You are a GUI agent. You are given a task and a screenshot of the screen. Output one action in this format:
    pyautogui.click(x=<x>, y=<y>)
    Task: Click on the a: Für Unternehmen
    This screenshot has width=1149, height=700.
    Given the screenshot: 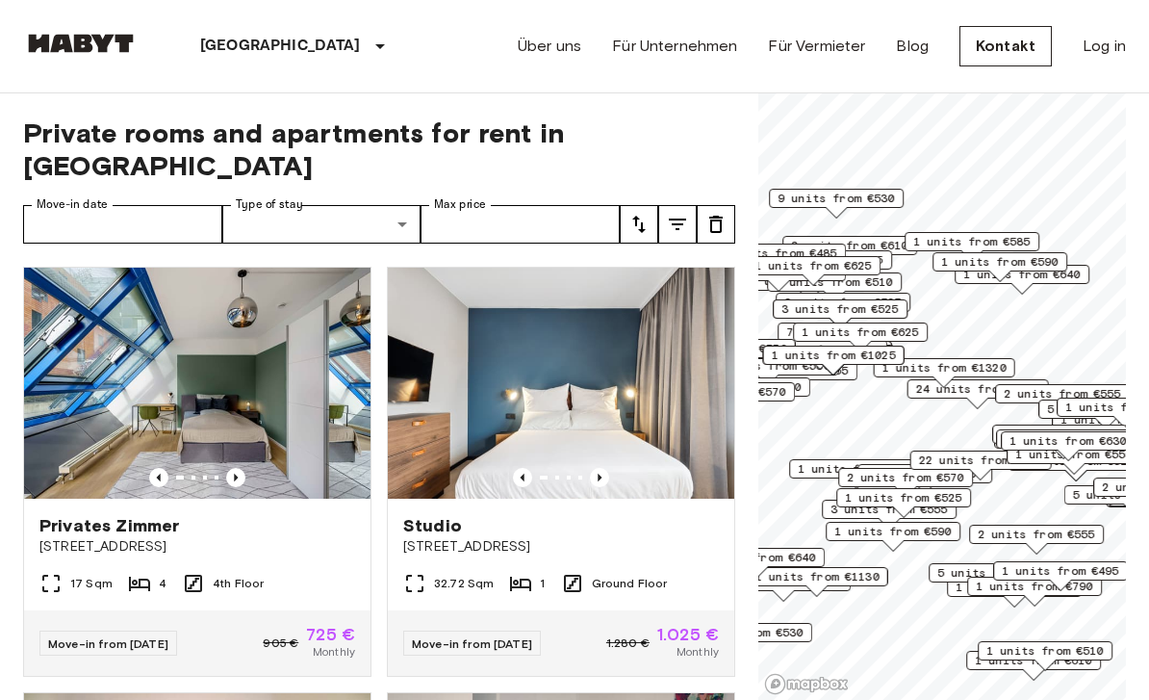 What is the action you would take?
    pyautogui.click(x=675, y=46)
    